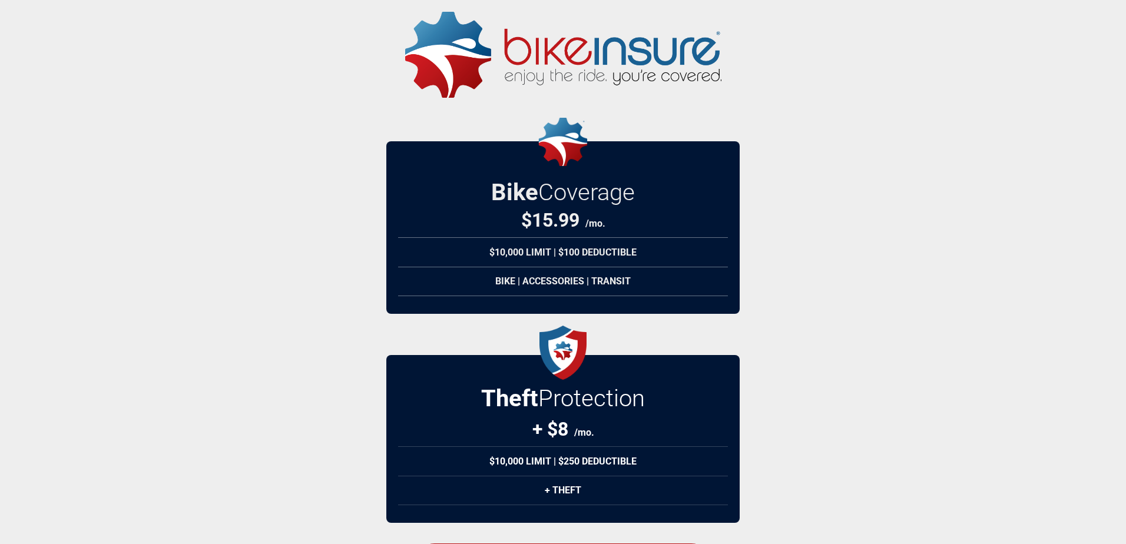 The image size is (1126, 544). What do you see at coordinates (563, 192) in the screenshot?
I see `h2: Bike` at bounding box center [563, 192].